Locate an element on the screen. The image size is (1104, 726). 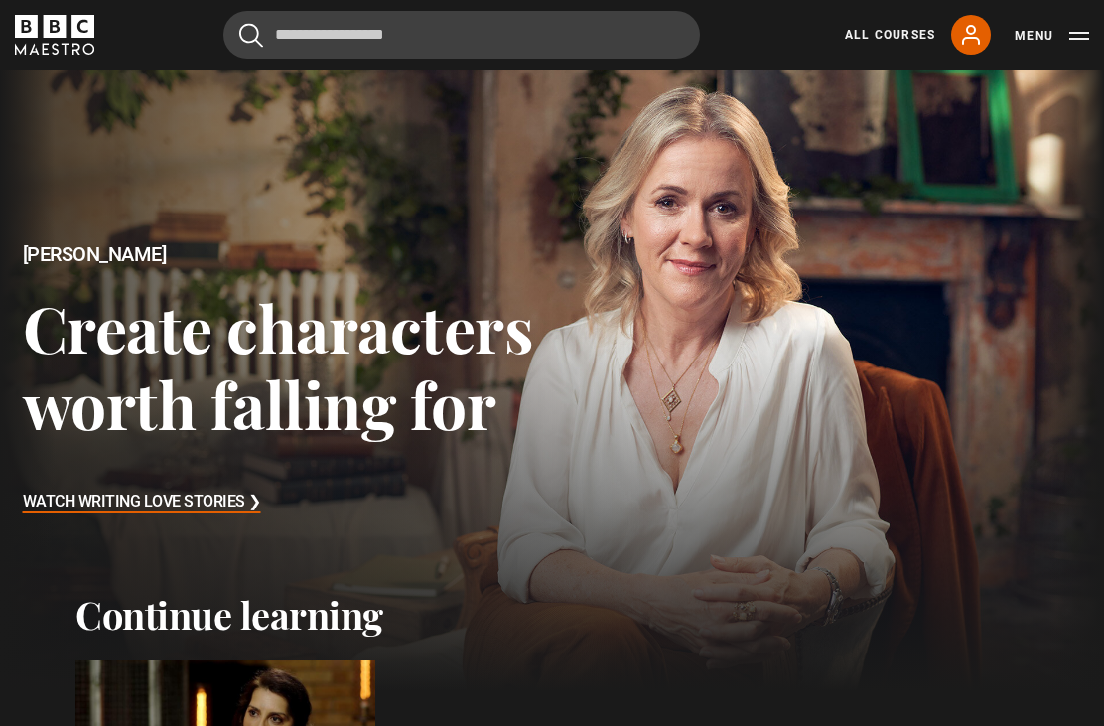
input: Search is located at coordinates (462, 35).